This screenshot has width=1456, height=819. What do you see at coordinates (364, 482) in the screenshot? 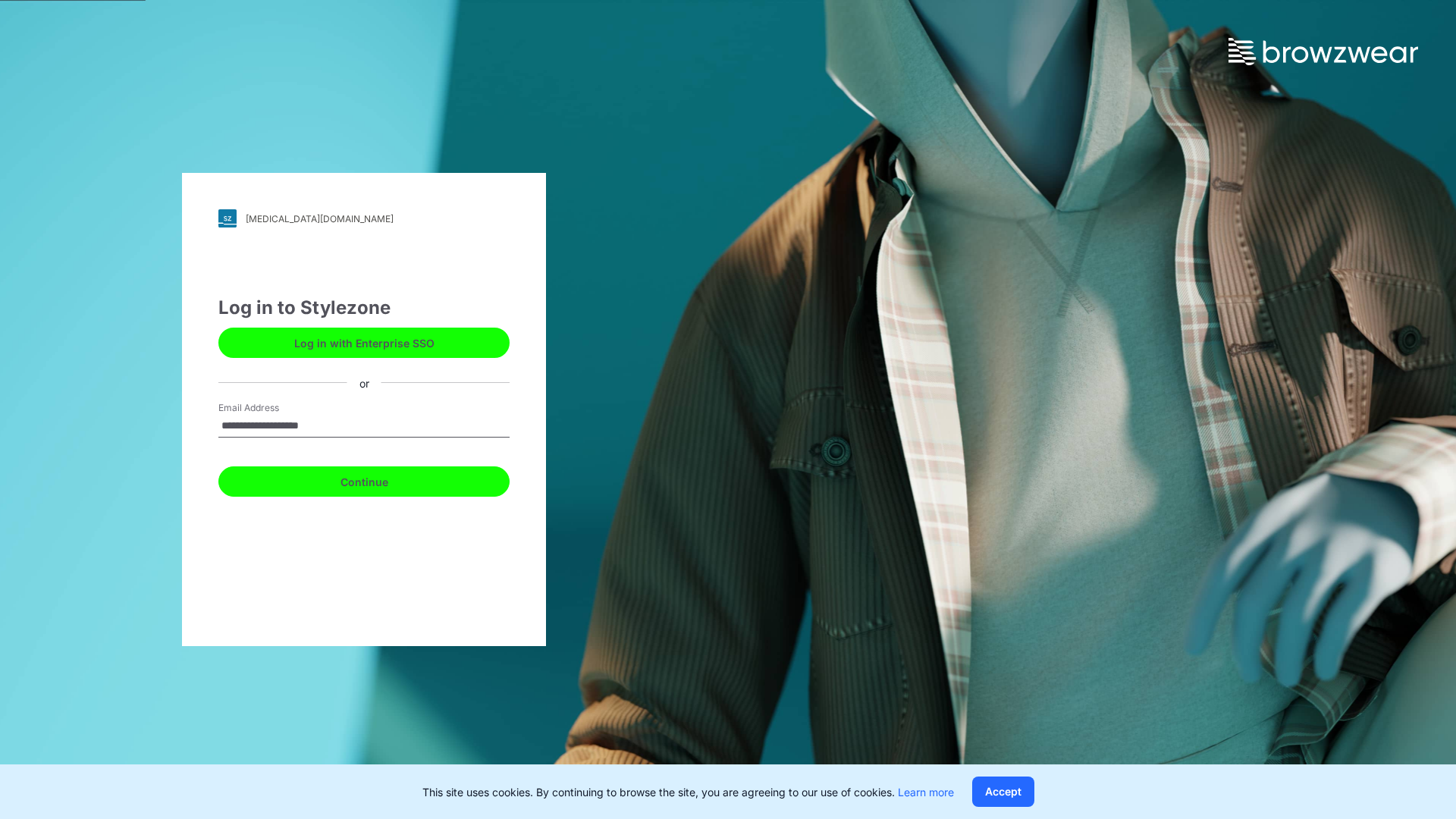
I see `button: Continue` at bounding box center [364, 482].